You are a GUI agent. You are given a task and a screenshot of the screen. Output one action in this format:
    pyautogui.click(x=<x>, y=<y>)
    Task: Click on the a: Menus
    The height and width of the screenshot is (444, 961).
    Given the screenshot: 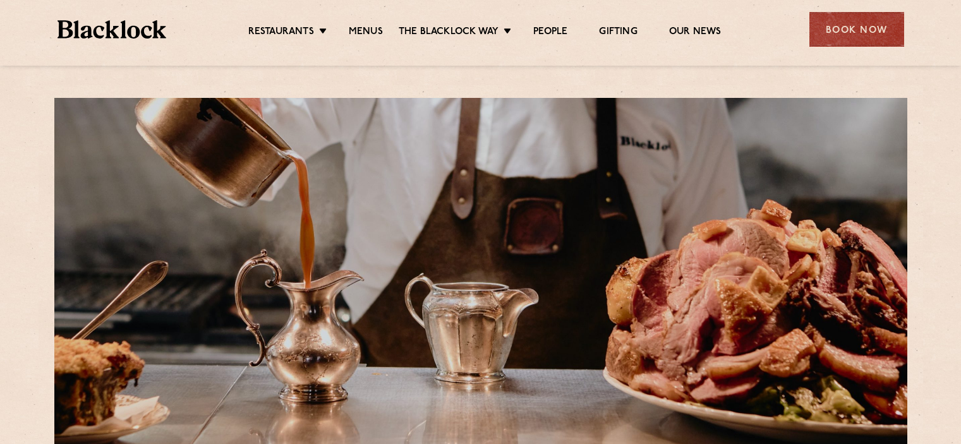 What is the action you would take?
    pyautogui.click(x=366, y=33)
    